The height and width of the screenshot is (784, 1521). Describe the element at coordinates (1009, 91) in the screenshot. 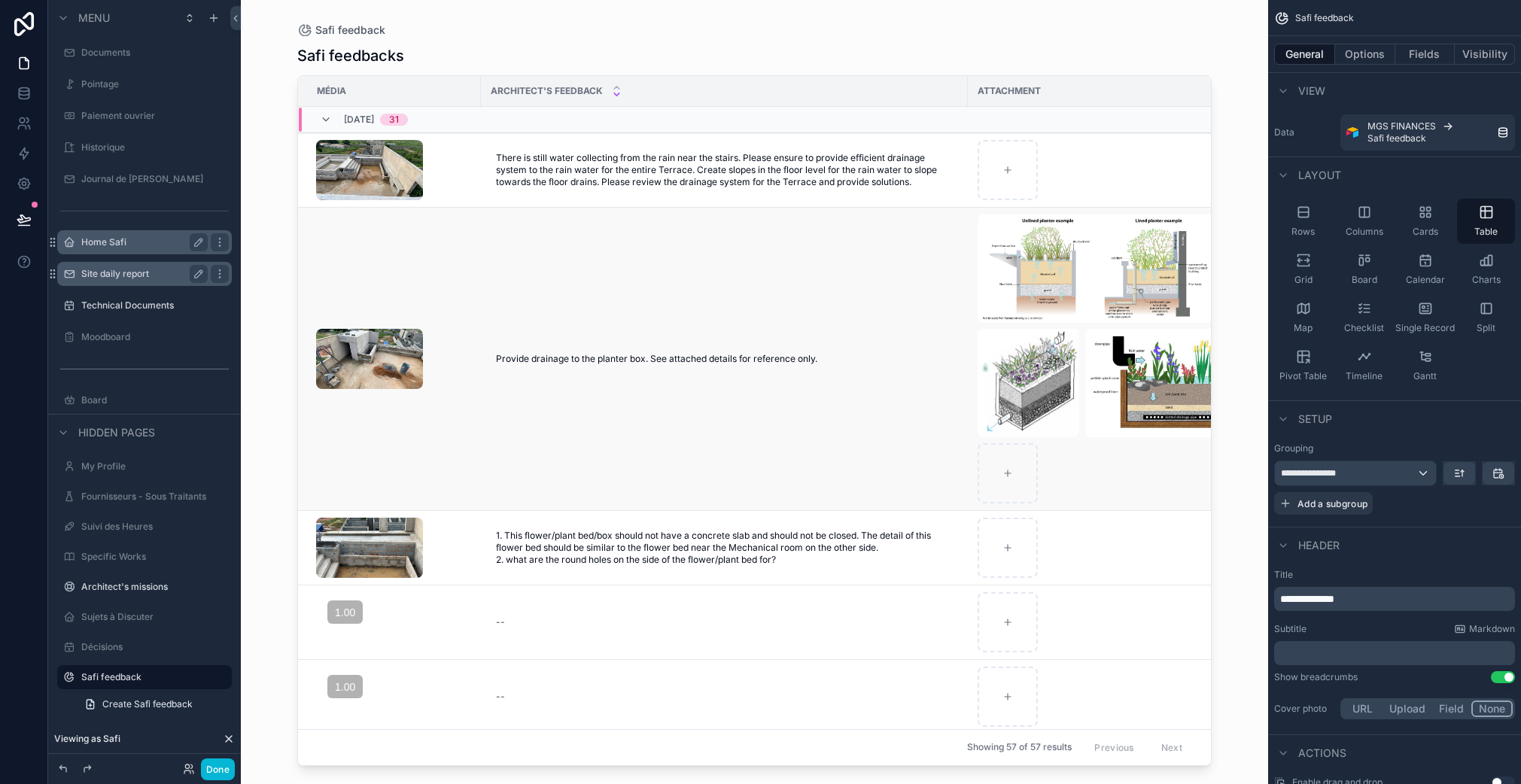

I see `span: Attachment` at that location.